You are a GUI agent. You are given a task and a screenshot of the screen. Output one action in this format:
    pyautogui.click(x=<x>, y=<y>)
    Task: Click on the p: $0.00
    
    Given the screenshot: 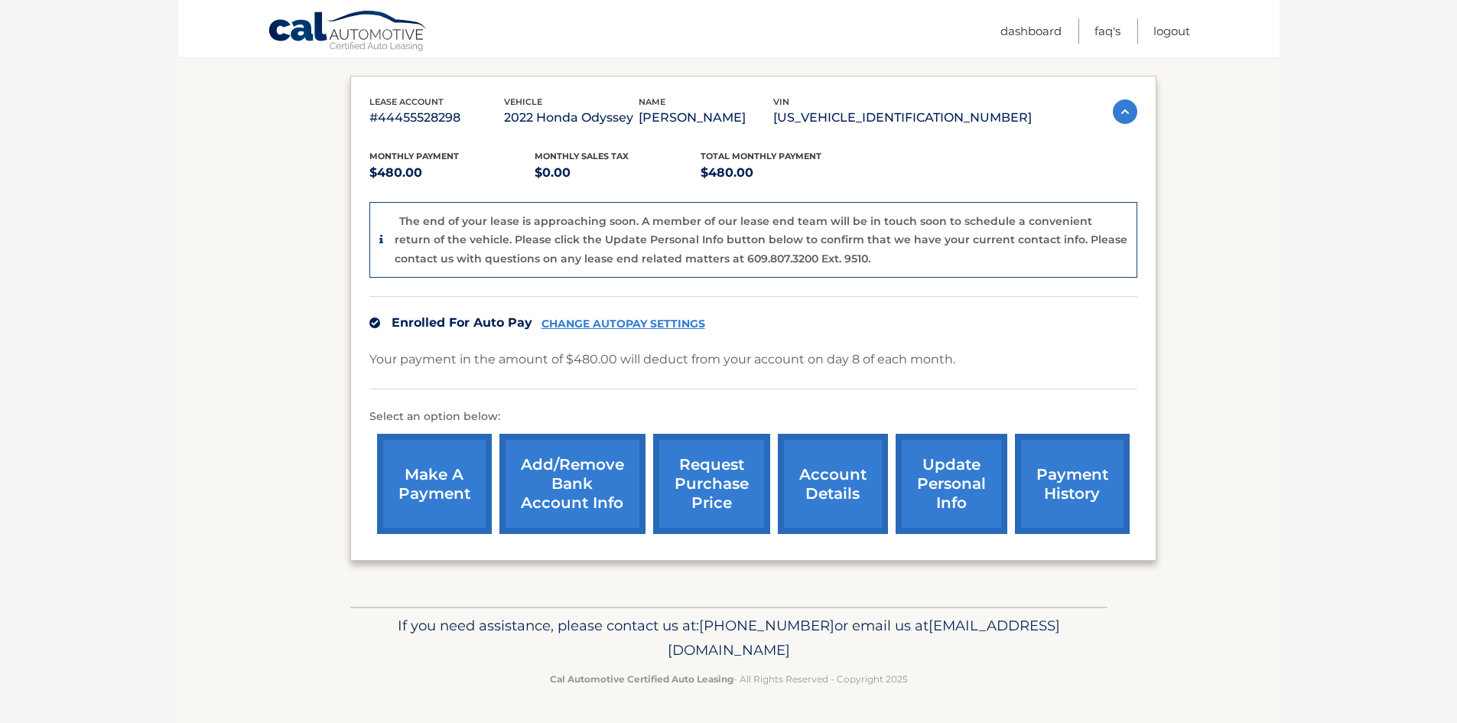 What is the action you would take?
    pyautogui.click(x=617, y=173)
    